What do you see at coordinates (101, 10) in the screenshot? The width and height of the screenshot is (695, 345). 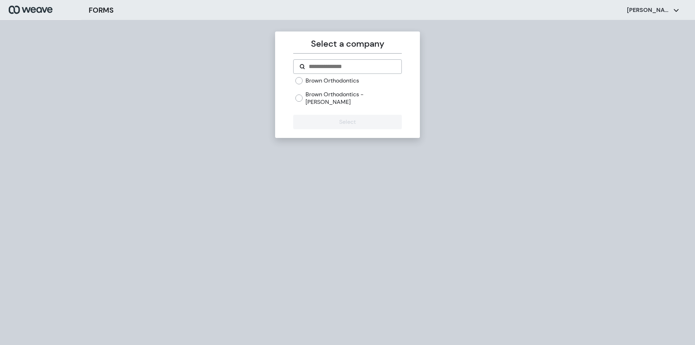 I see `h3: FORMS` at bounding box center [101, 10].